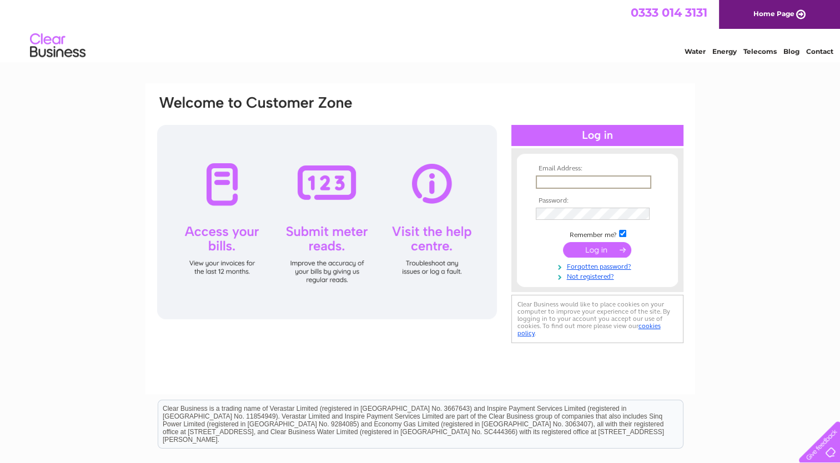 This screenshot has width=840, height=463. I want to click on a: cookies policy, so click(589, 329).